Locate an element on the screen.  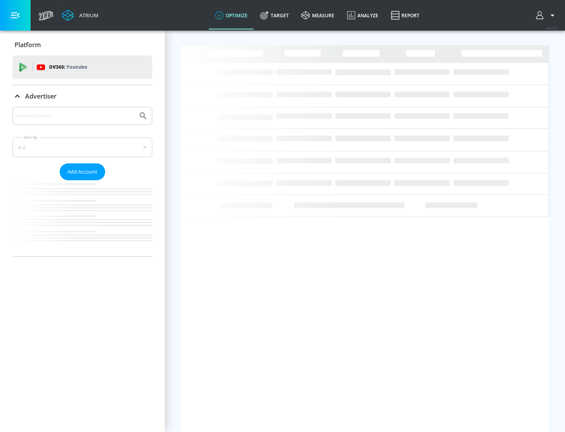
div: Atrium is located at coordinates (87, 15).